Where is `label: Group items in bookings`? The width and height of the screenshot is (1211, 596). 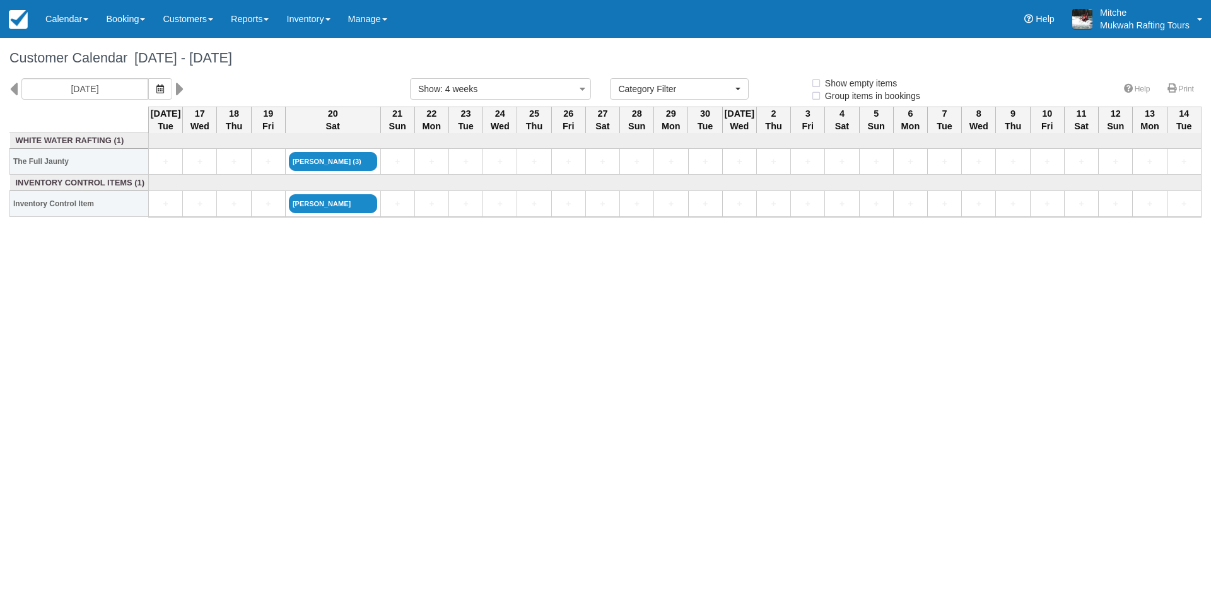
label: Group items in bookings is located at coordinates (869, 96).